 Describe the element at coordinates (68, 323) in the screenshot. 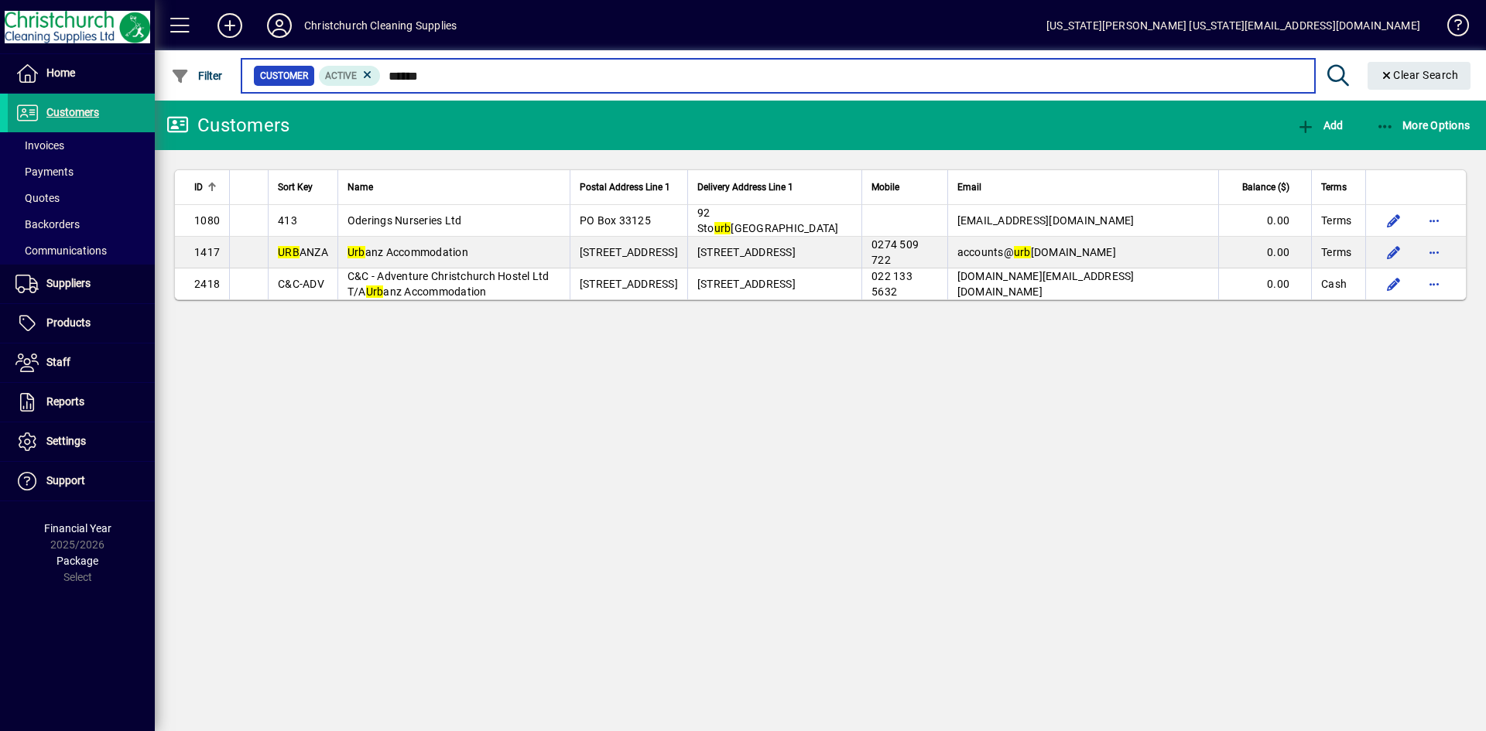

I see `span: Products` at that location.